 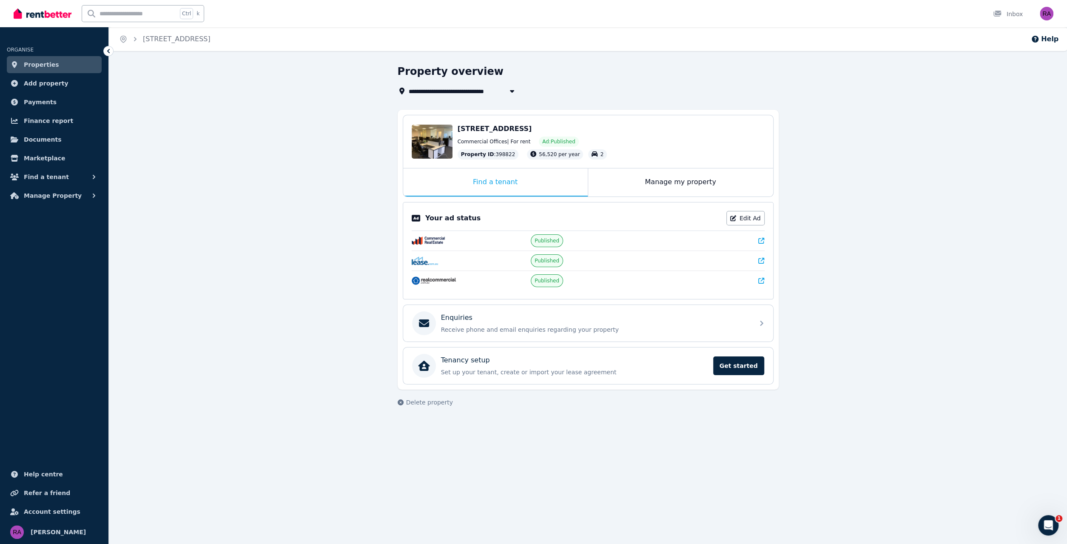 I want to click on span: Add property, so click(x=46, y=83).